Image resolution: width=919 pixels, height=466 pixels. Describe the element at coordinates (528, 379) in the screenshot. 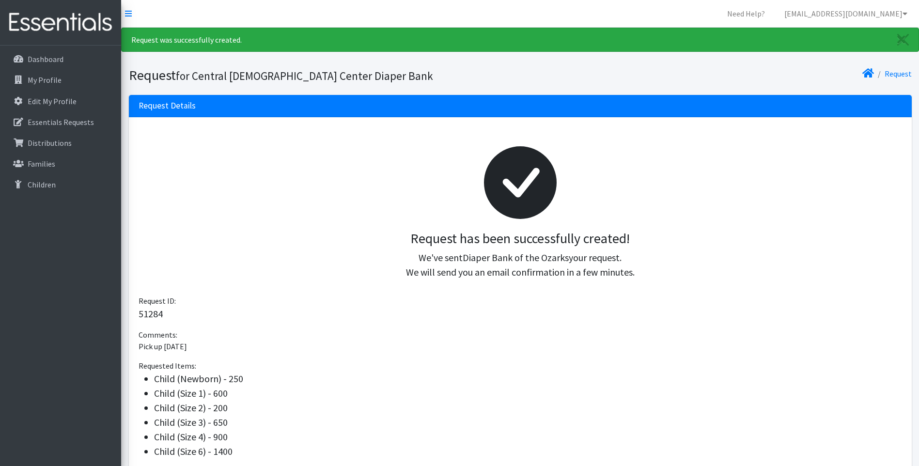

I see `li: Child (Newborn) - 250` at that location.